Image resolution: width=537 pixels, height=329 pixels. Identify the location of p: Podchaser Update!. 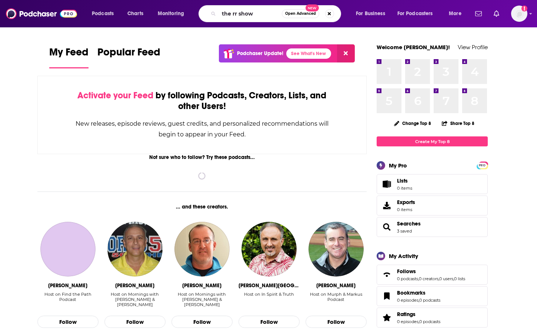
(260, 53).